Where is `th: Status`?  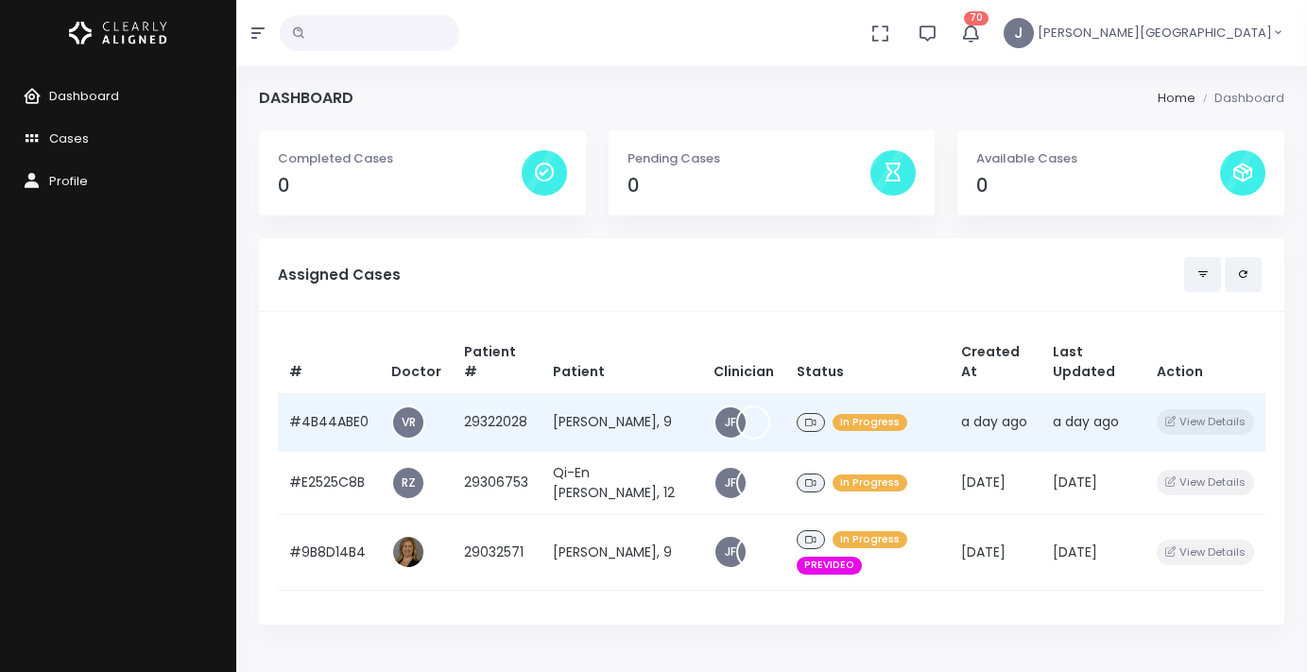 th: Status is located at coordinates (867, 362).